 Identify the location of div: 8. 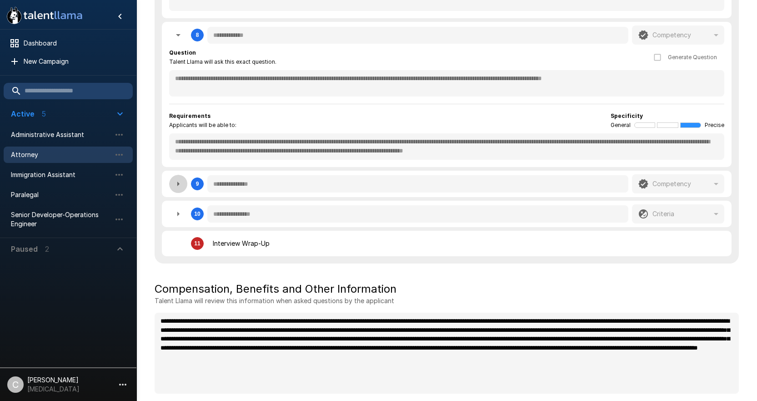
(197, 35).